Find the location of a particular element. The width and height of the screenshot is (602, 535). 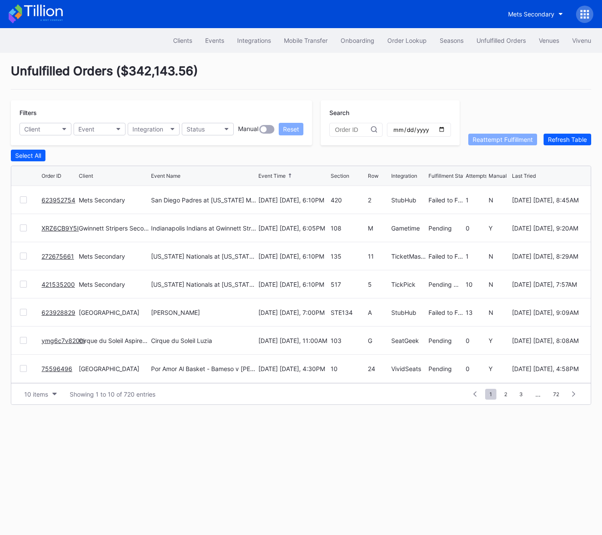

a: Venues is located at coordinates (549, 40).